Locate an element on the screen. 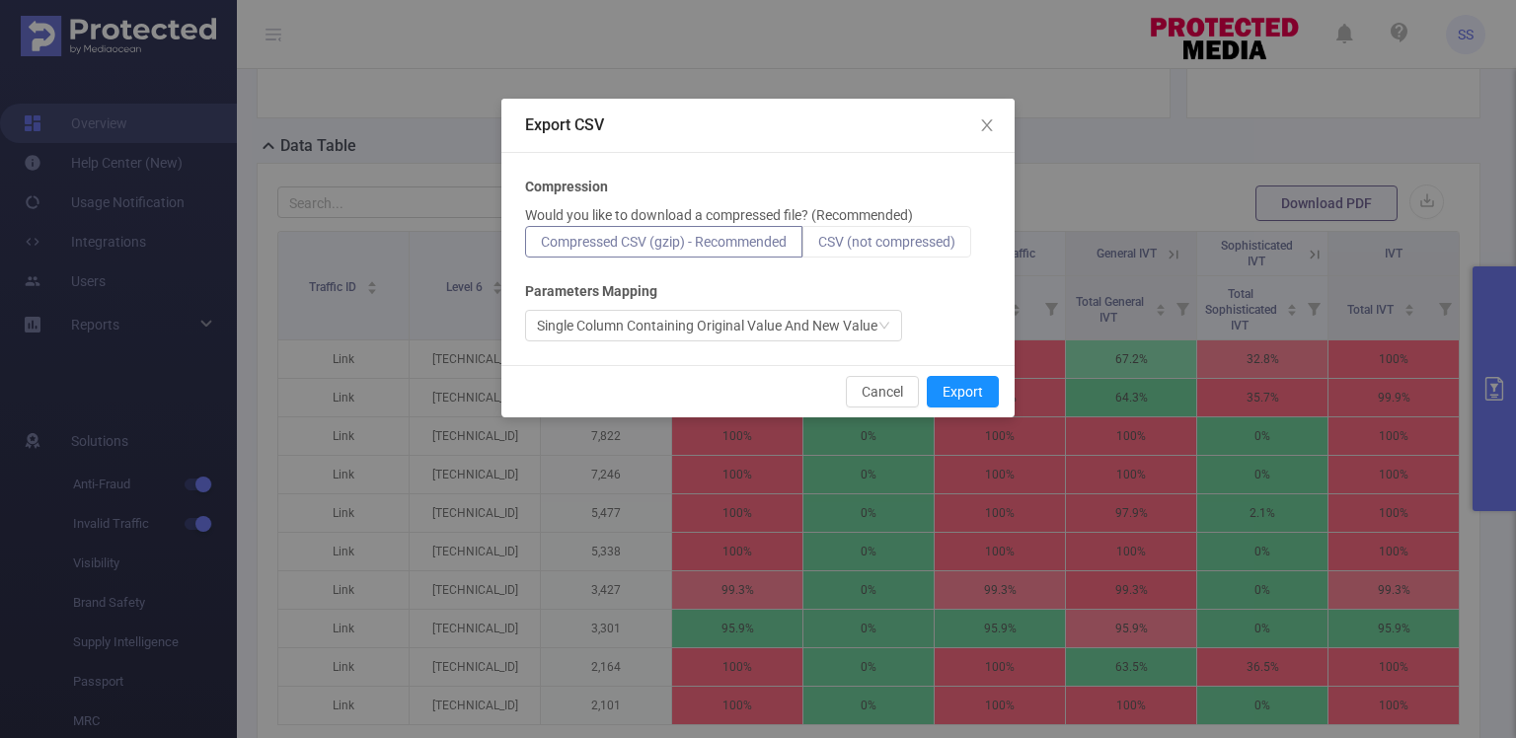  i: icon: down is located at coordinates (885, 327).